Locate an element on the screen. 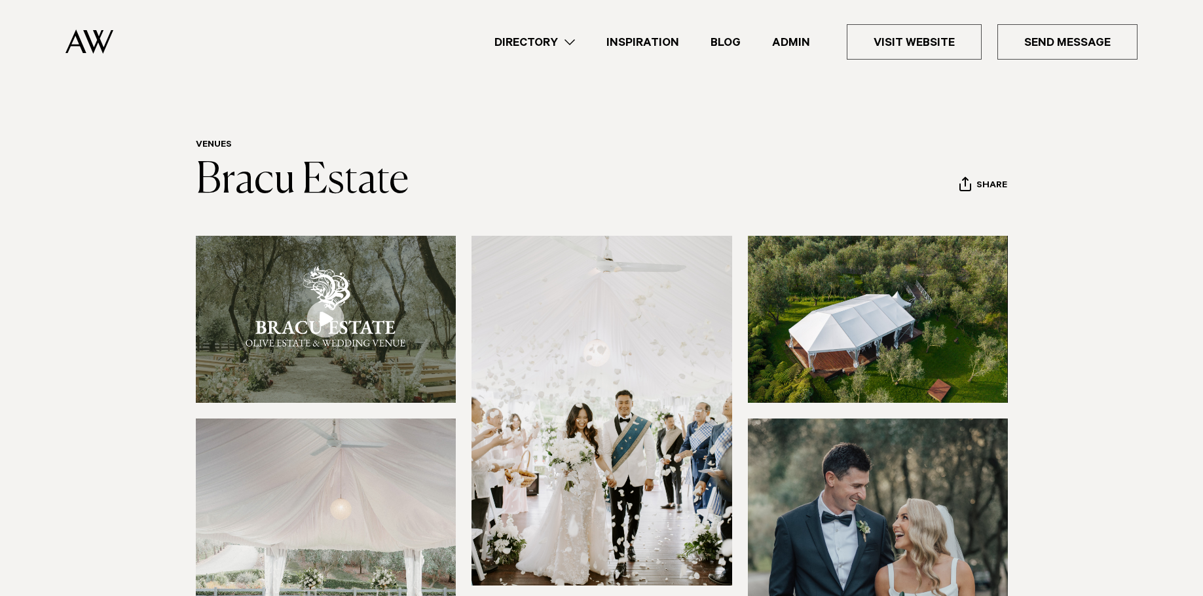 Image resolution: width=1203 pixels, height=596 pixels. span: Share is located at coordinates (991, 186).